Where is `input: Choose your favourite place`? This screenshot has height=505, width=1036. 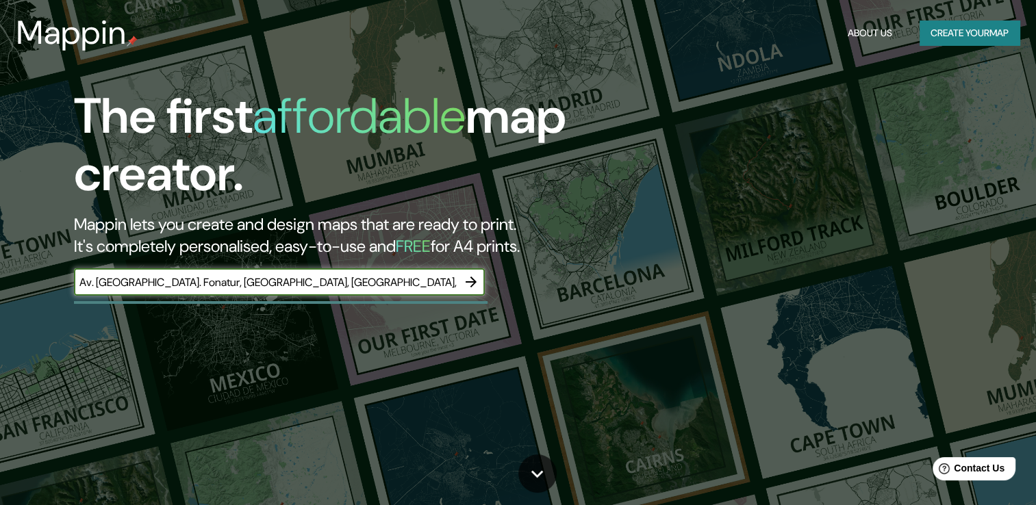 input: Choose your favourite place is located at coordinates (266, 282).